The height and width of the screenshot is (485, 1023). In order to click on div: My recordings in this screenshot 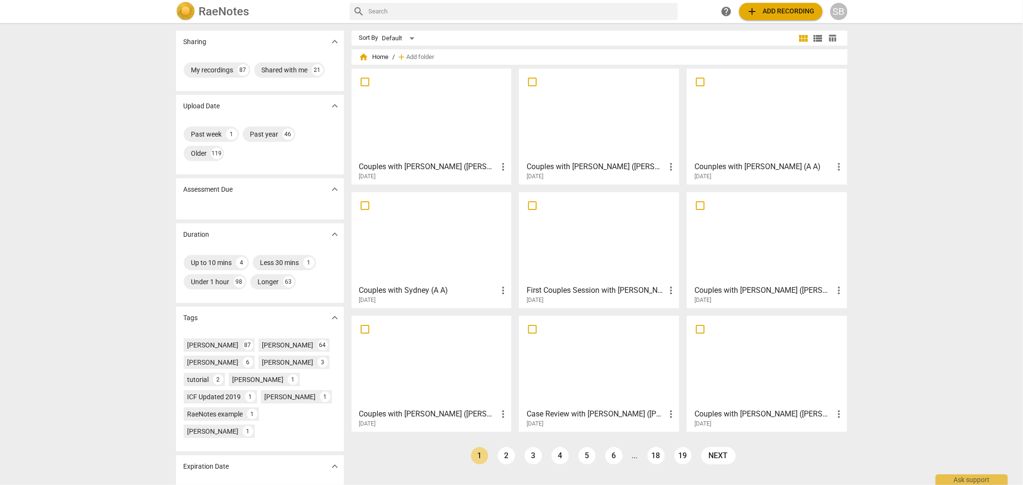, I will do `click(212, 70)`.